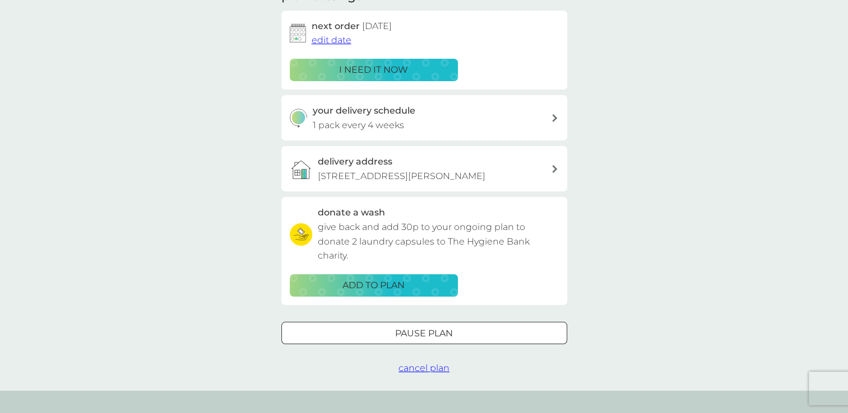  Describe the element at coordinates (424, 334) in the screenshot. I see `p: Pause plan` at that location.